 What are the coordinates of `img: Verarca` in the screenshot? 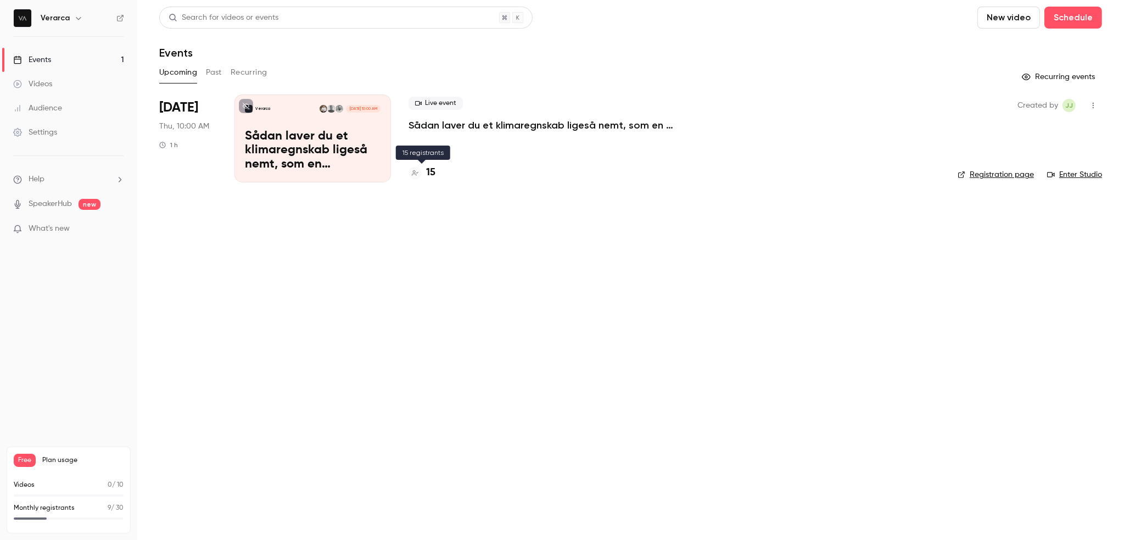 It's located at (23, 18).